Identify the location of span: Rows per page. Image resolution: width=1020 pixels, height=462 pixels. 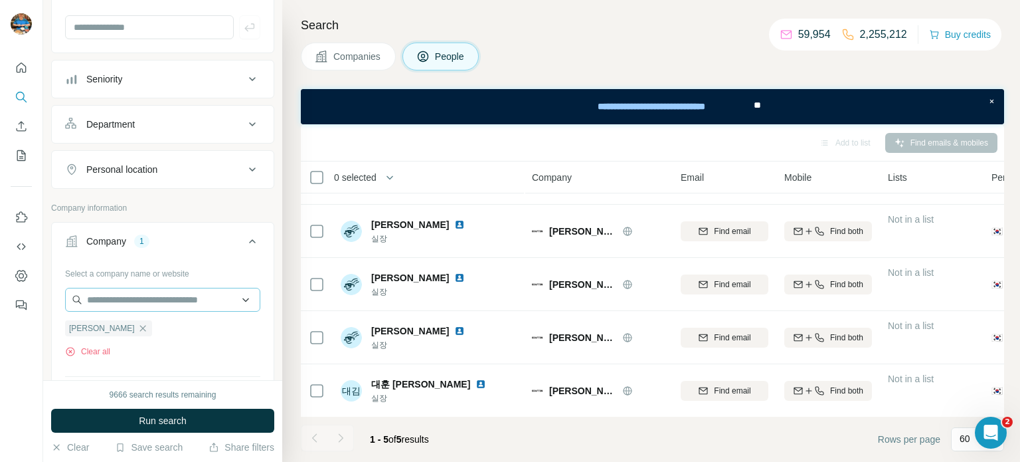
(909, 439).